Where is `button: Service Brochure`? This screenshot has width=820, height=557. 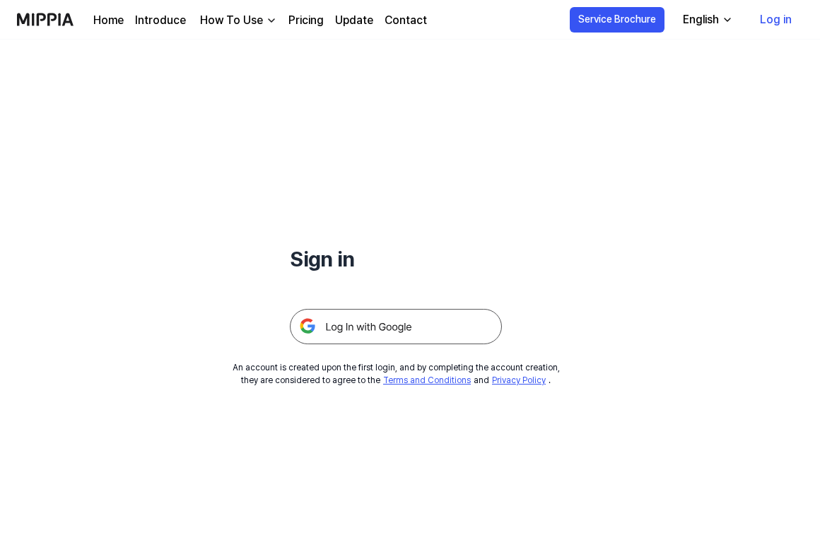 button: Service Brochure is located at coordinates (617, 20).